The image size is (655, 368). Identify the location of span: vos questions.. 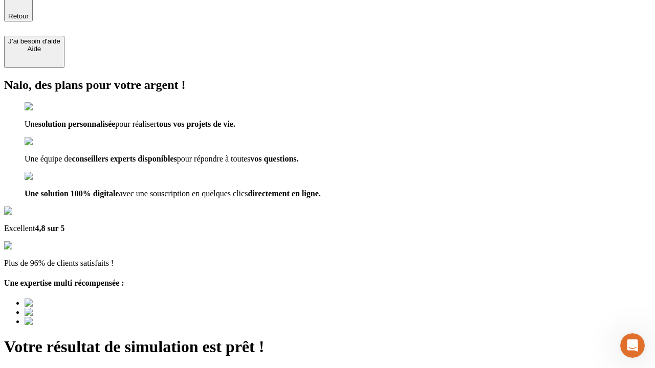
(274, 159).